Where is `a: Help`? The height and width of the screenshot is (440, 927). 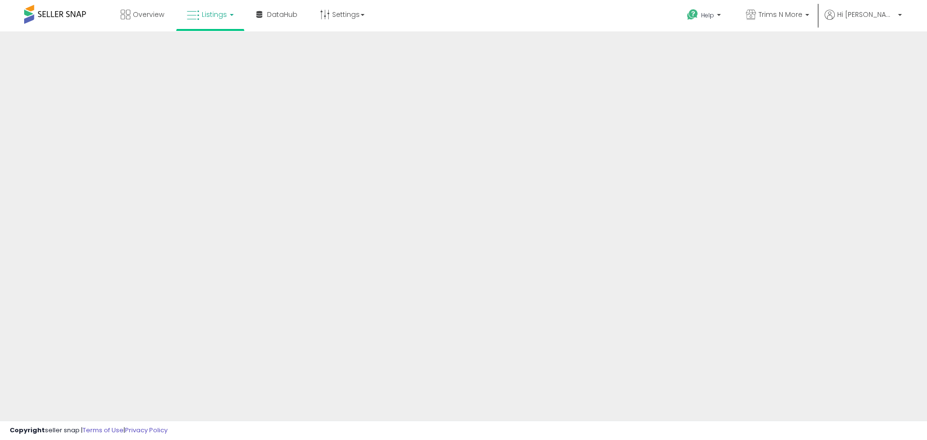 a: Help is located at coordinates (705, 16).